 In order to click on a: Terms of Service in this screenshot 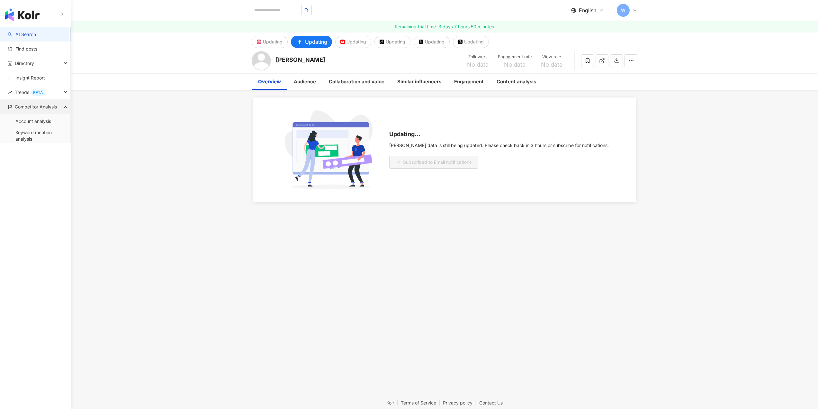, I will do `click(422, 402)`.